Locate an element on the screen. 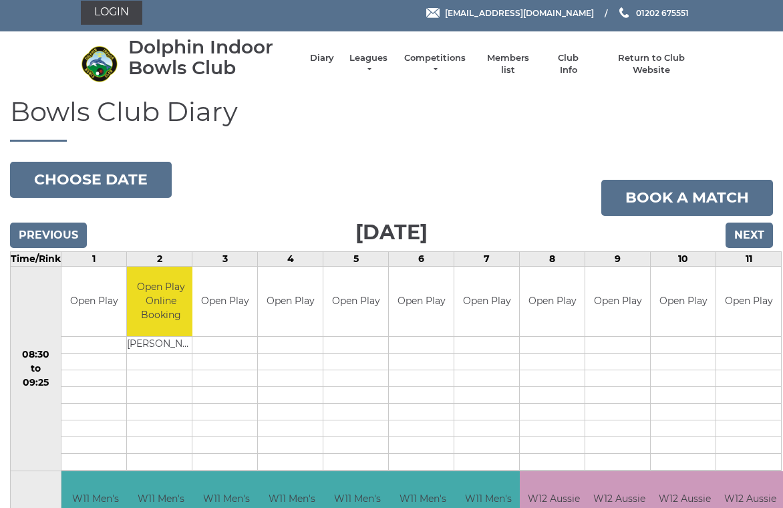 Image resolution: width=783 pixels, height=508 pixels. a: Club Info is located at coordinates (568, 64).